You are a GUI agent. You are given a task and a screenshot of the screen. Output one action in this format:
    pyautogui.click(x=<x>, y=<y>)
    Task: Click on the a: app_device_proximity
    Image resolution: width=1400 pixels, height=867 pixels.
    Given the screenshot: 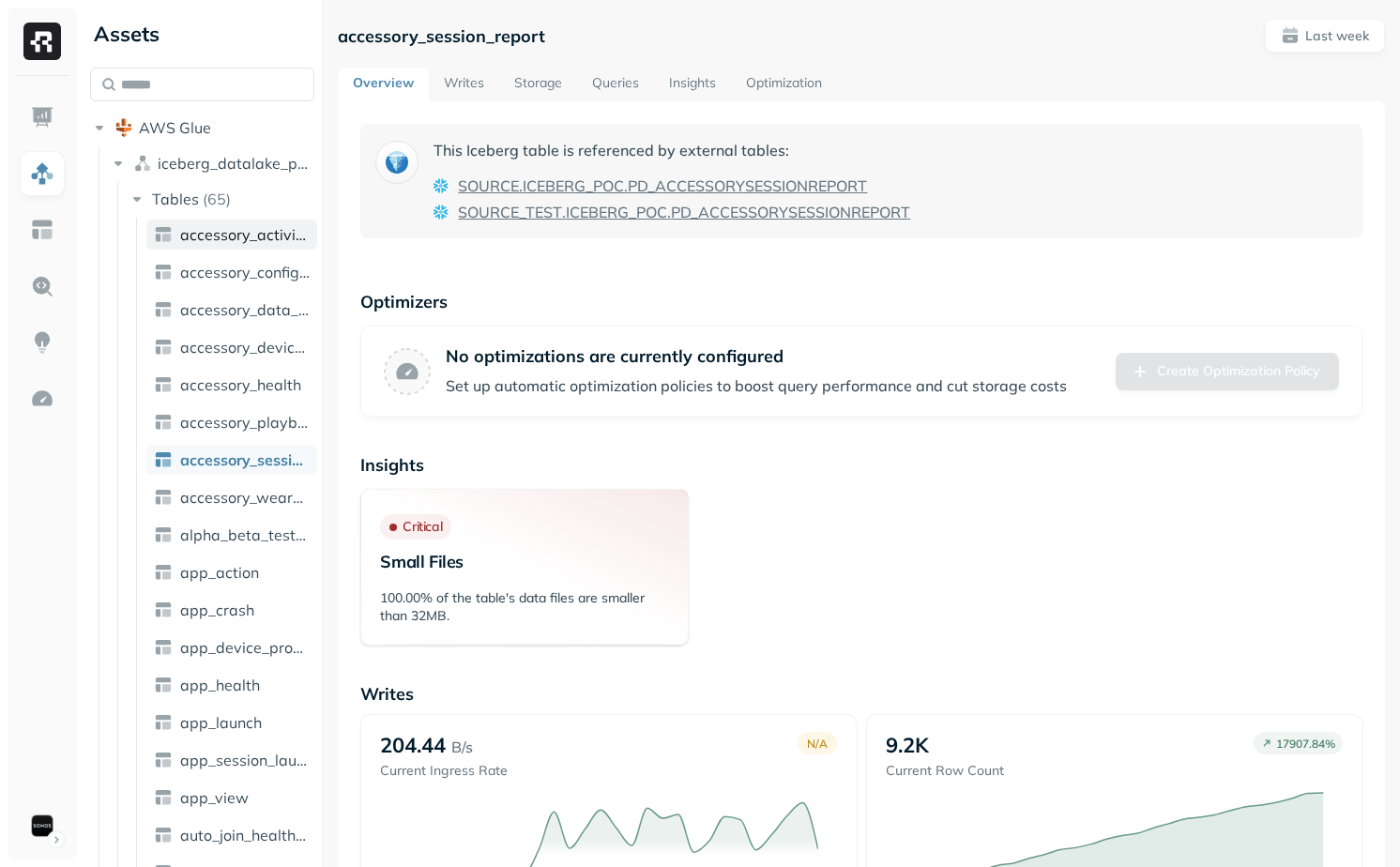 What is the action you would take?
    pyautogui.click(x=232, y=647)
    